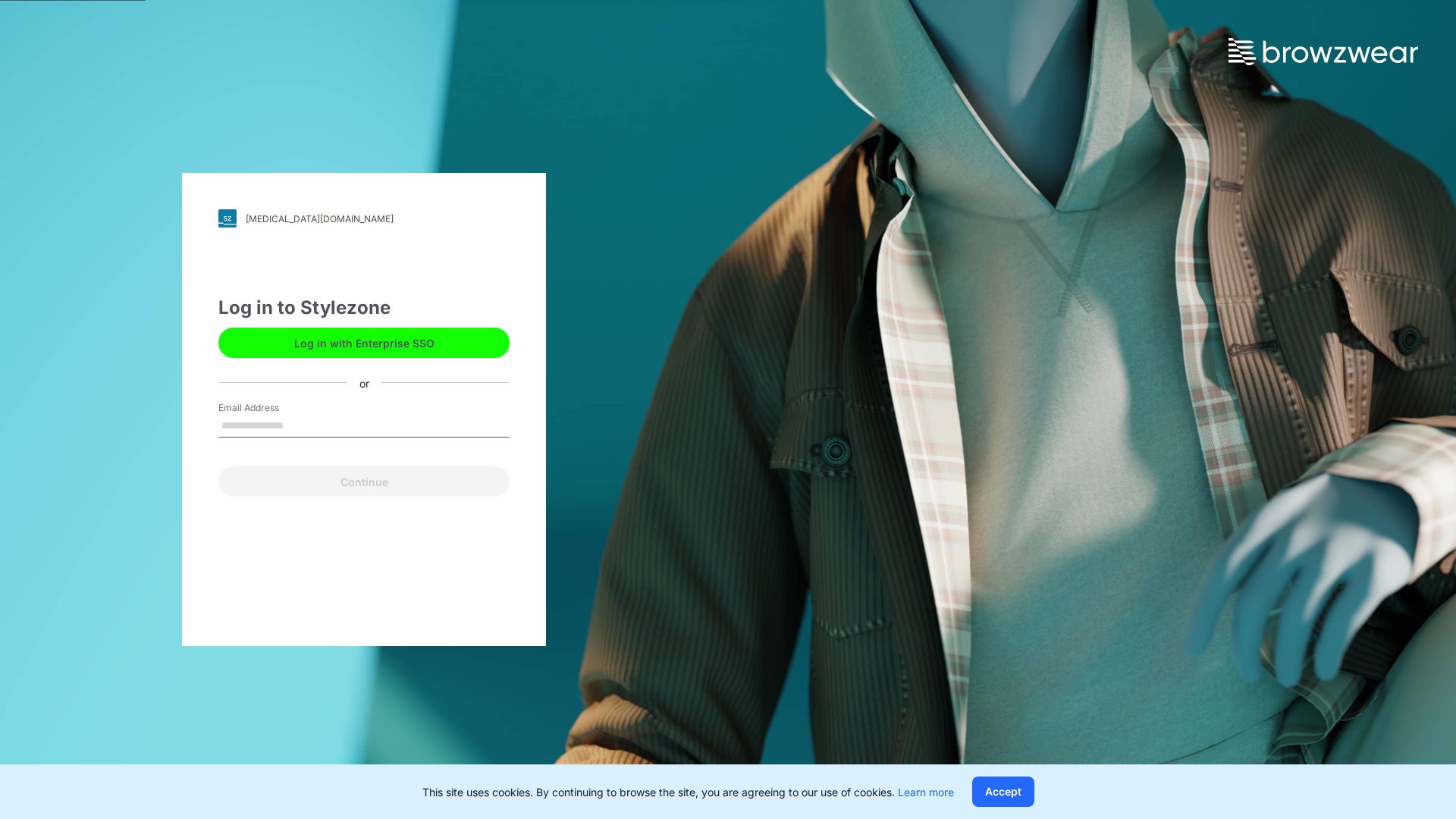 This screenshot has width=1456, height=819. I want to click on img: browzwear-logo.73288ffb.svg, so click(1324, 51).